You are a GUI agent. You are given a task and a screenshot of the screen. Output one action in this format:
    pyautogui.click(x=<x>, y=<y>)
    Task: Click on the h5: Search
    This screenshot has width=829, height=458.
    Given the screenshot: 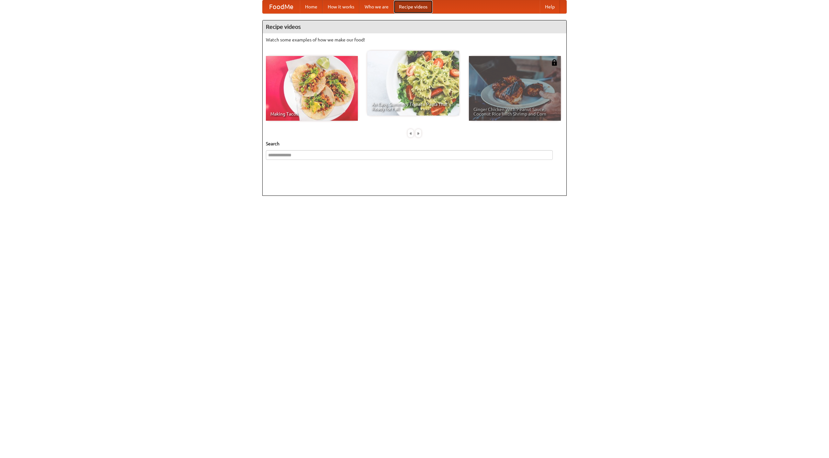 What is the action you would take?
    pyautogui.click(x=414, y=144)
    